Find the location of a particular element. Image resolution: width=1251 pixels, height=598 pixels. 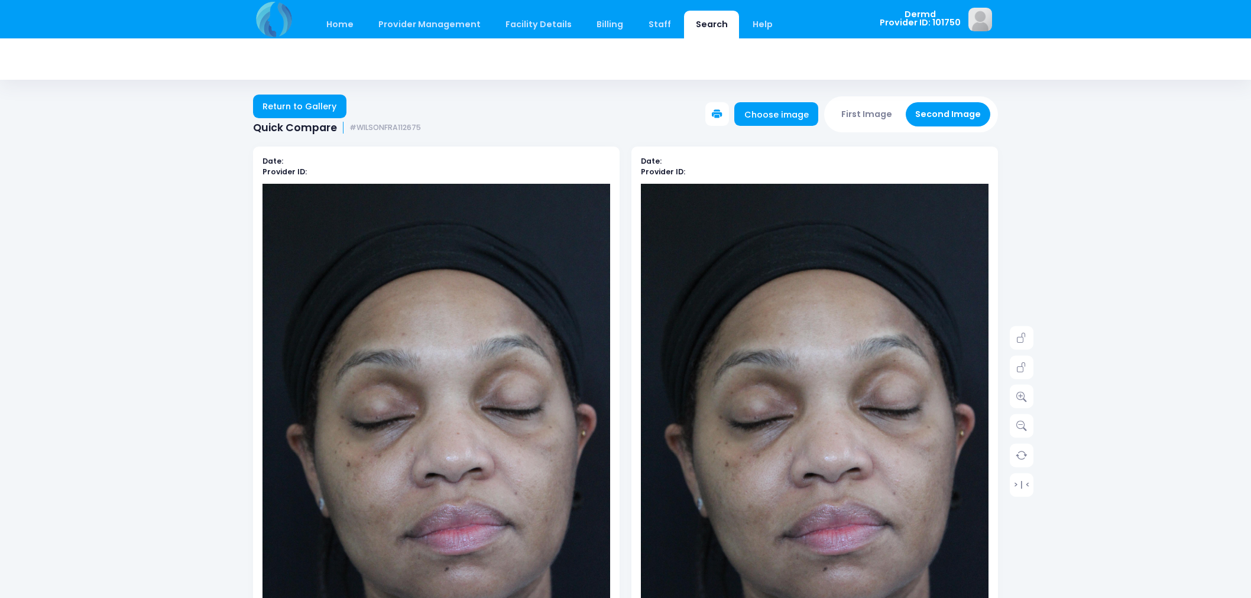

a: Search is located at coordinates (711, 24).